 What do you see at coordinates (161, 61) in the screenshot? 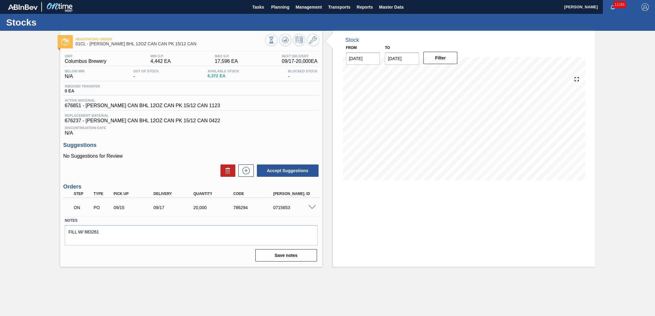
I see `span: 4,442 EA` at bounding box center [161, 61].